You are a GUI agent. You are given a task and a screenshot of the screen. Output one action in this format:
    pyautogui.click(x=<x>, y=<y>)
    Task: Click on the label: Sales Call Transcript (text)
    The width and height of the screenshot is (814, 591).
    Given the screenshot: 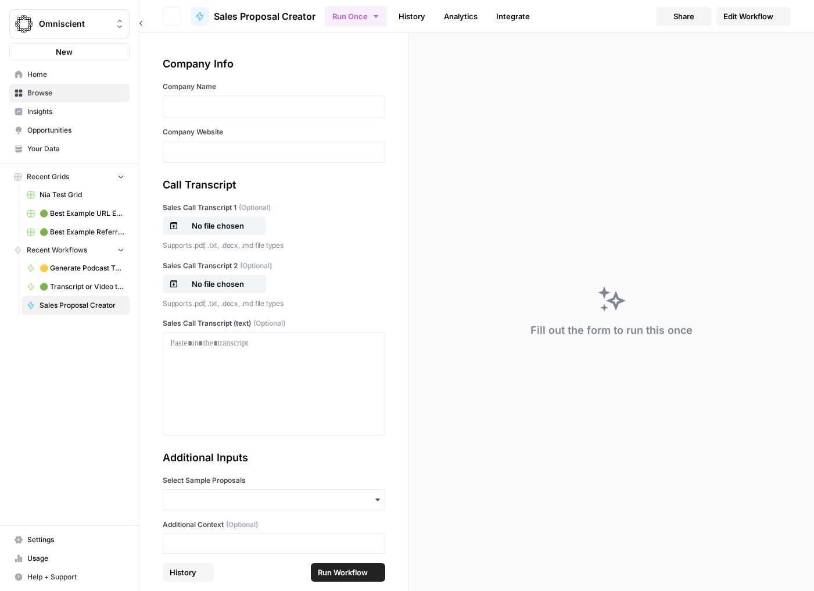 What is the action you would take?
    pyautogui.click(x=274, y=323)
    